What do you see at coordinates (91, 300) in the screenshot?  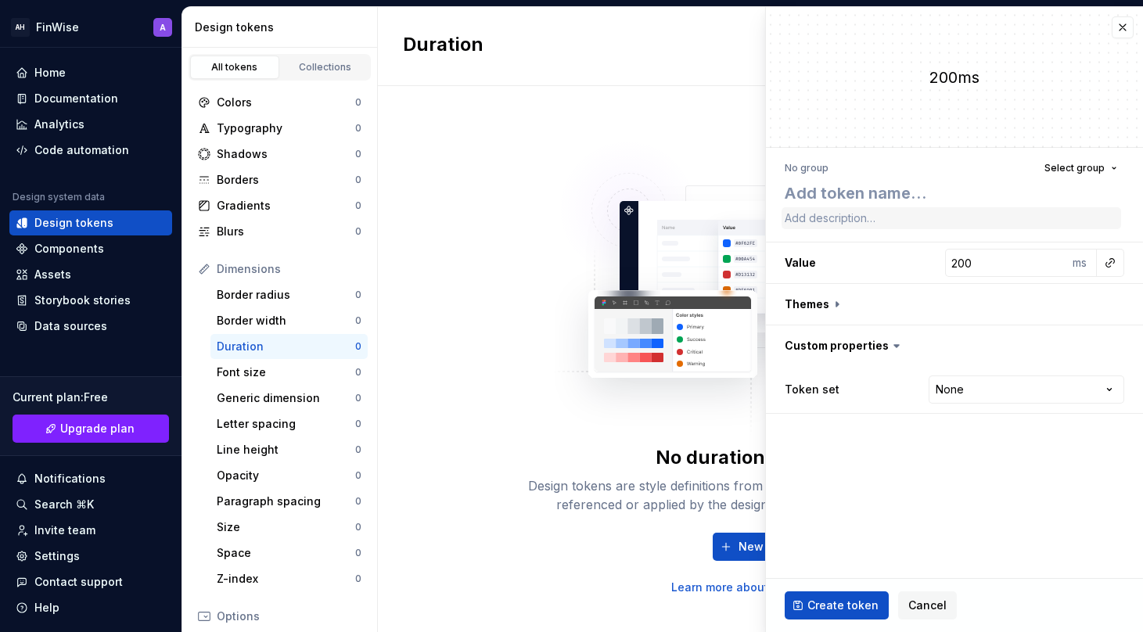 I see `a: Storybook stories` at bounding box center [91, 300].